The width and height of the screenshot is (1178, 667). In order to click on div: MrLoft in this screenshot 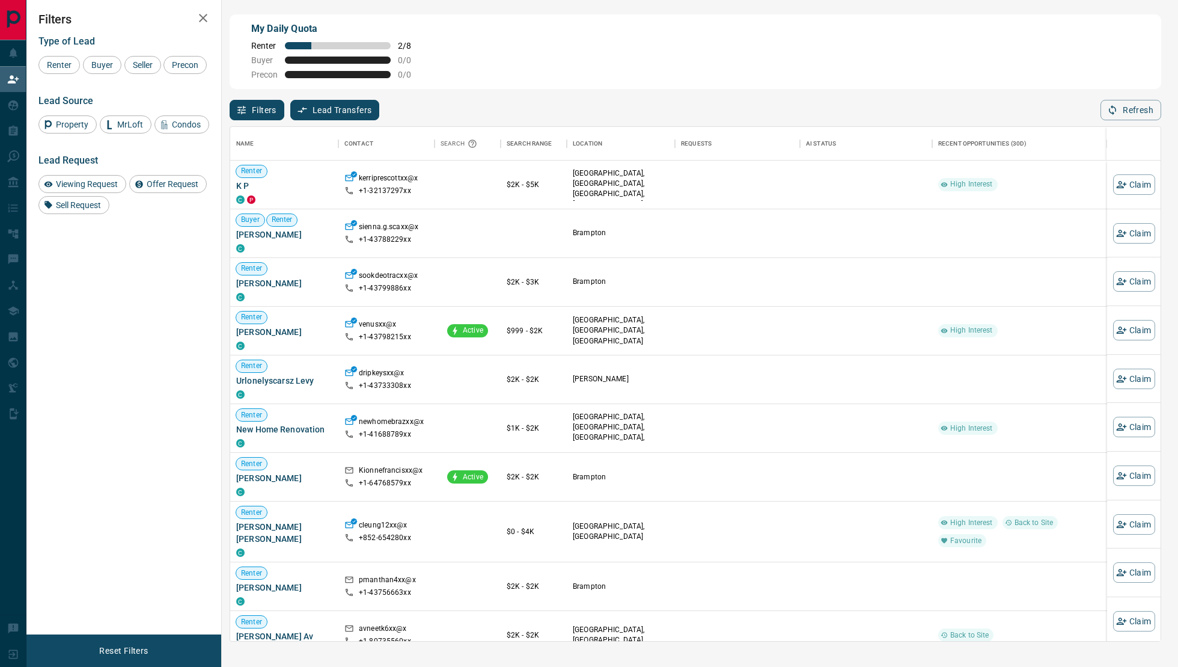, I will do `click(126, 124)`.